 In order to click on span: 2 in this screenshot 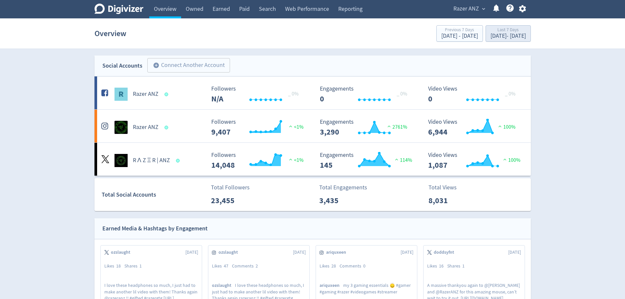, I will do `click(257, 266)`.